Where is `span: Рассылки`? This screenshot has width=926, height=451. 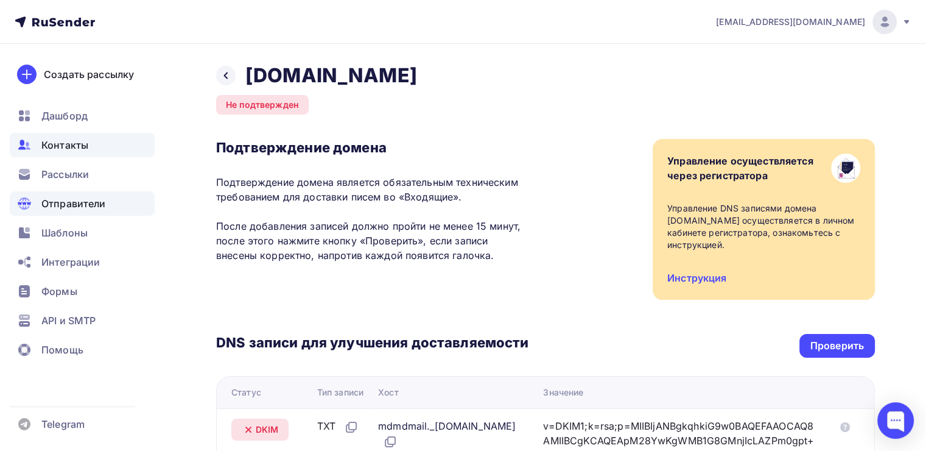
span: Рассылки is located at coordinates (65, 174).